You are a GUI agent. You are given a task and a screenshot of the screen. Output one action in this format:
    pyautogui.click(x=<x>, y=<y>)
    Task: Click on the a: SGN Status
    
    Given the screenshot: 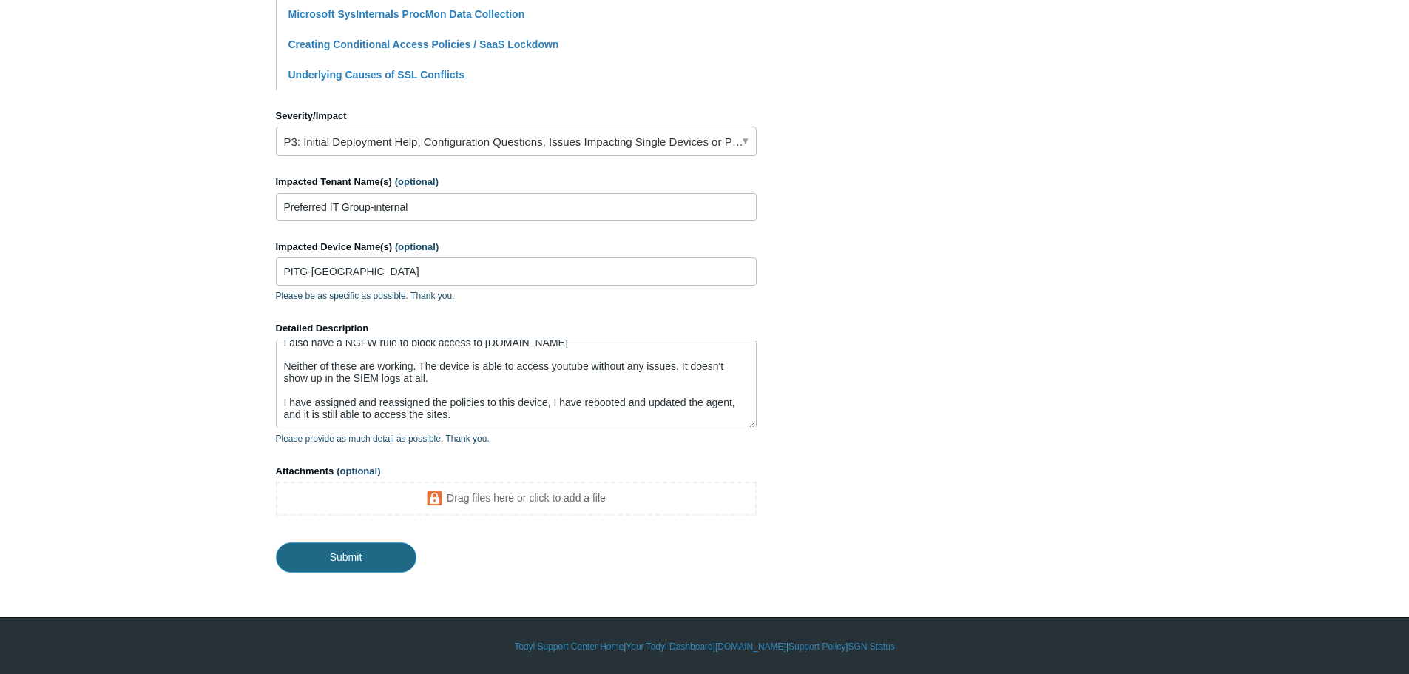 What is the action you would take?
    pyautogui.click(x=871, y=646)
    